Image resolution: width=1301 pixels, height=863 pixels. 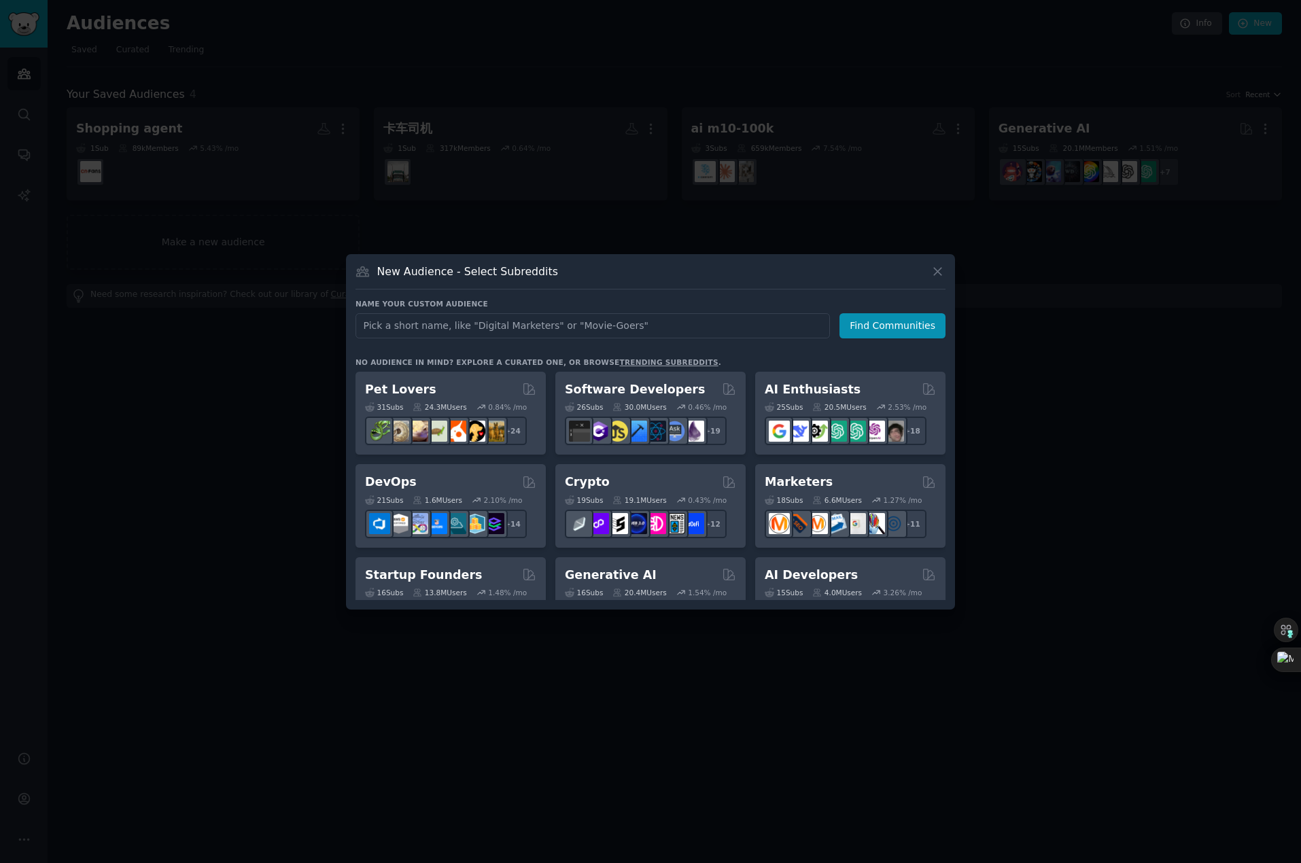 What do you see at coordinates (379, 523) in the screenshot?
I see `img: azuredevops` at bounding box center [379, 523].